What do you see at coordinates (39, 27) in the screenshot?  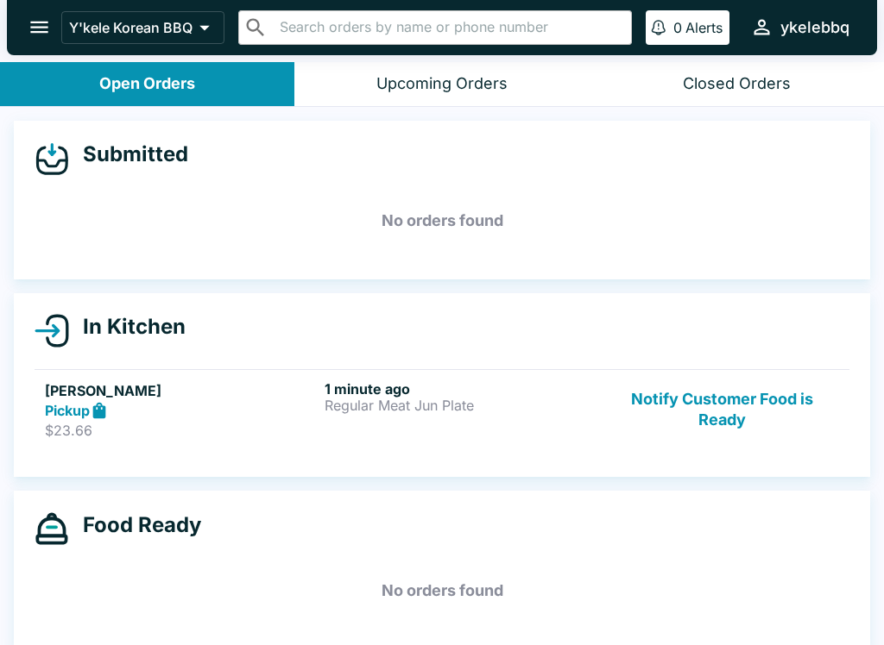 I see `button: open drawer` at bounding box center [39, 27].